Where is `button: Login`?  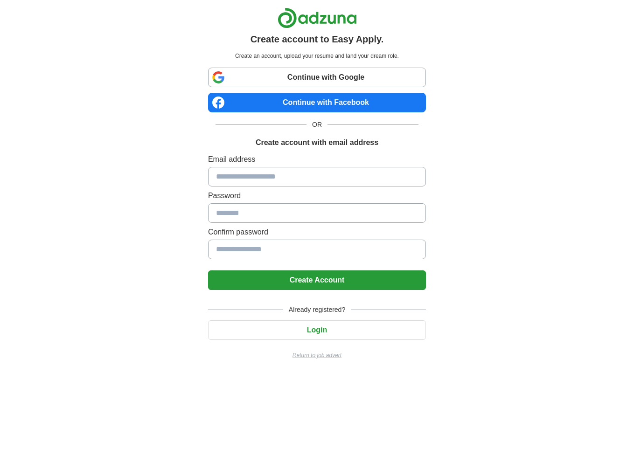
button: Login is located at coordinates (317, 330).